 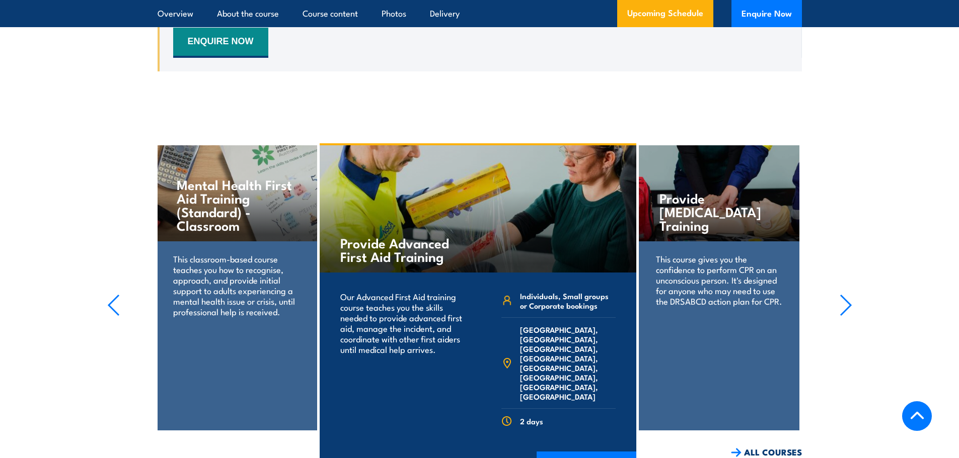 I want to click on button: ENQUIRE NOW, so click(x=220, y=43).